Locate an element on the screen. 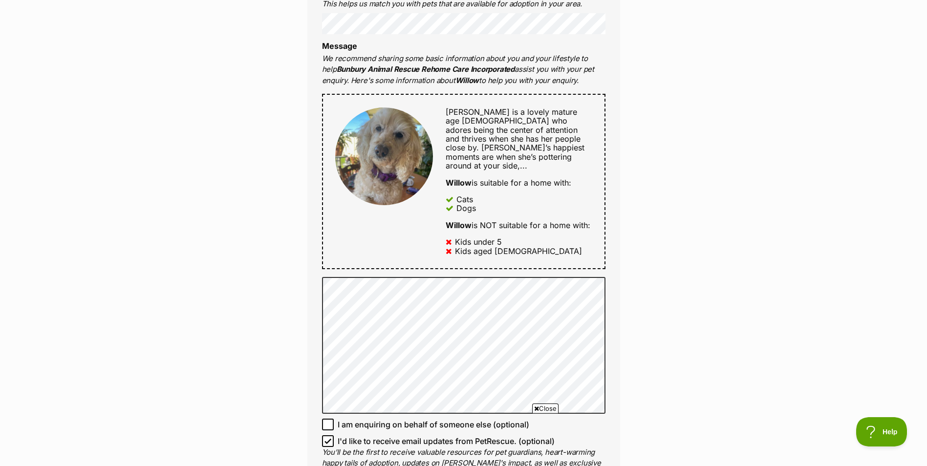 This screenshot has width=927, height=466. label: Message is located at coordinates (340, 46).